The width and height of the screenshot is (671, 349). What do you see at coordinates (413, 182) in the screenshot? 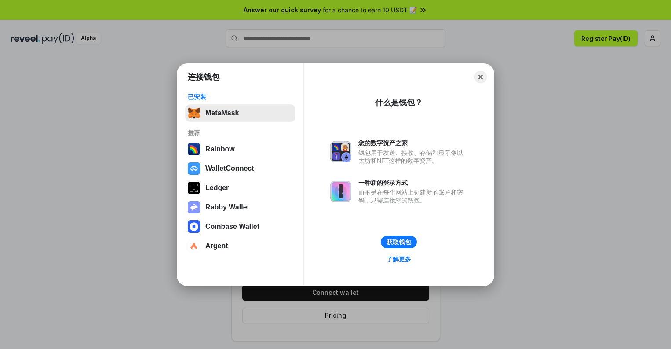
I see `div: 一种新的登录方式` at bounding box center [413, 182].